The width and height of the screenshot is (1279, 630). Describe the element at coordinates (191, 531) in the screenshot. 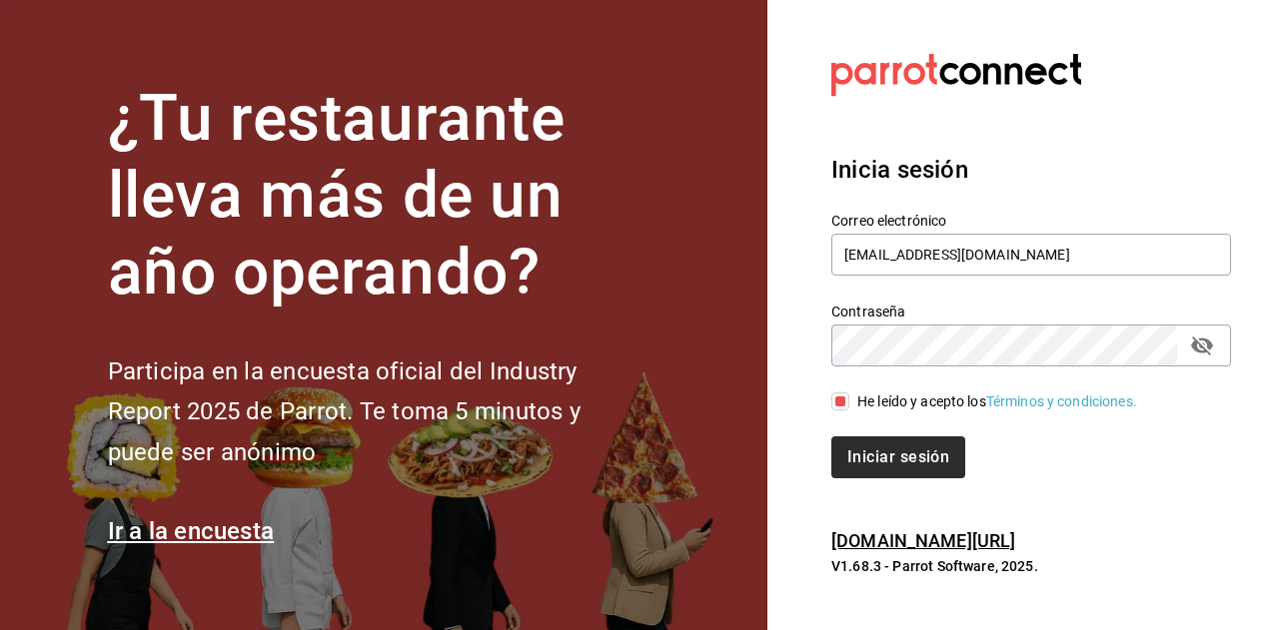

I see `a: Ir a la encuesta` at that location.